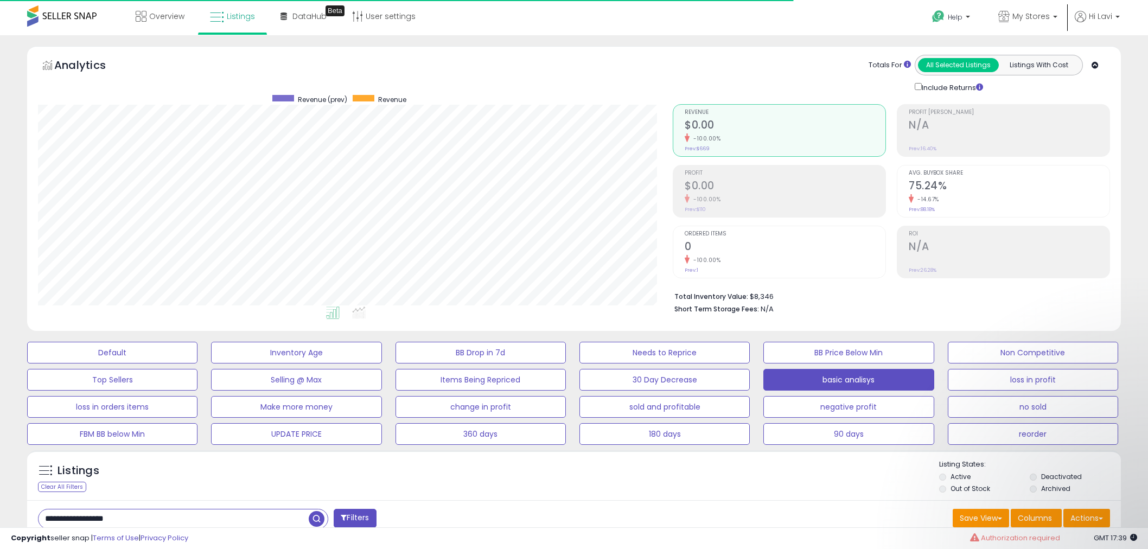  Describe the element at coordinates (1097, 23) in the screenshot. I see `a: Hi Lavi` at that location.